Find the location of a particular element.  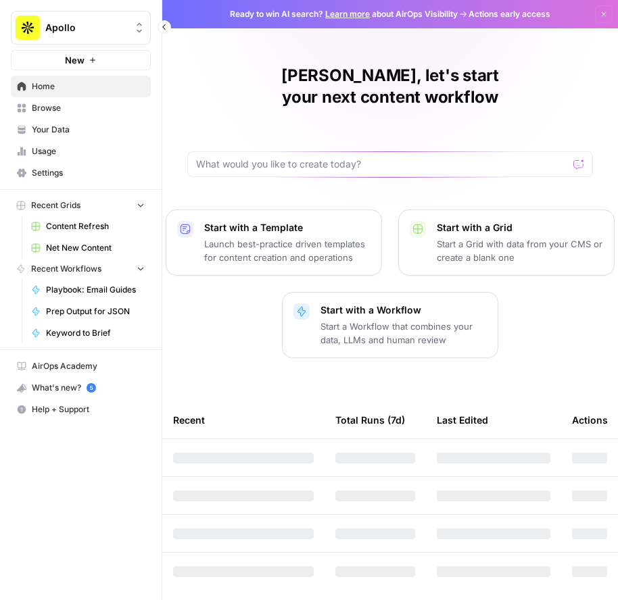

input: What would you like to create today? is located at coordinates (382, 164).